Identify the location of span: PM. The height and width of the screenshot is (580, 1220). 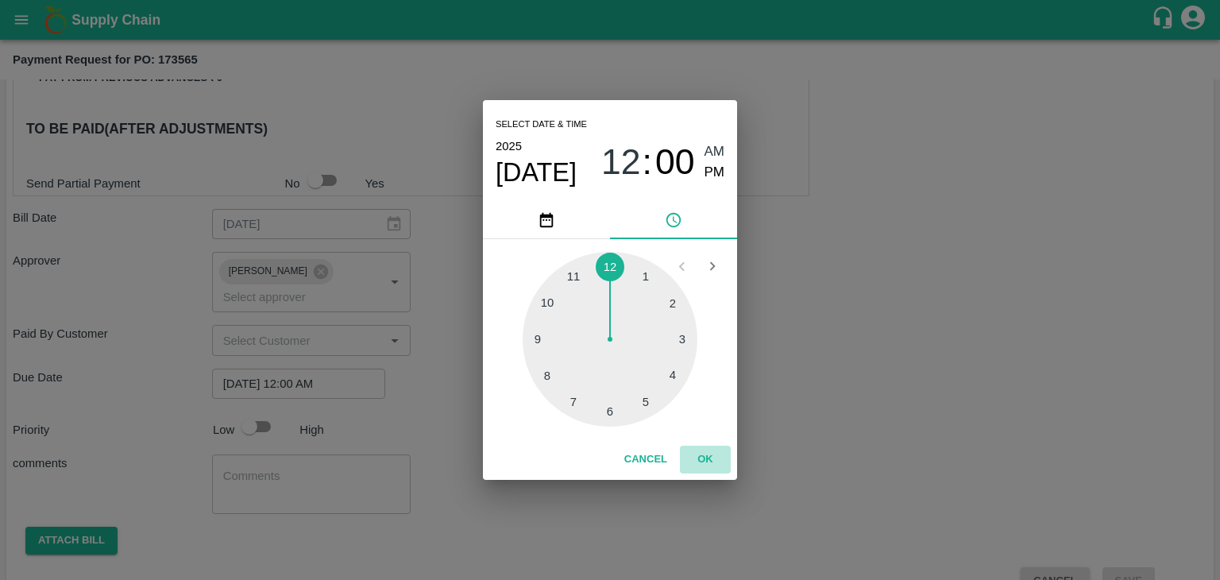
(715, 172).